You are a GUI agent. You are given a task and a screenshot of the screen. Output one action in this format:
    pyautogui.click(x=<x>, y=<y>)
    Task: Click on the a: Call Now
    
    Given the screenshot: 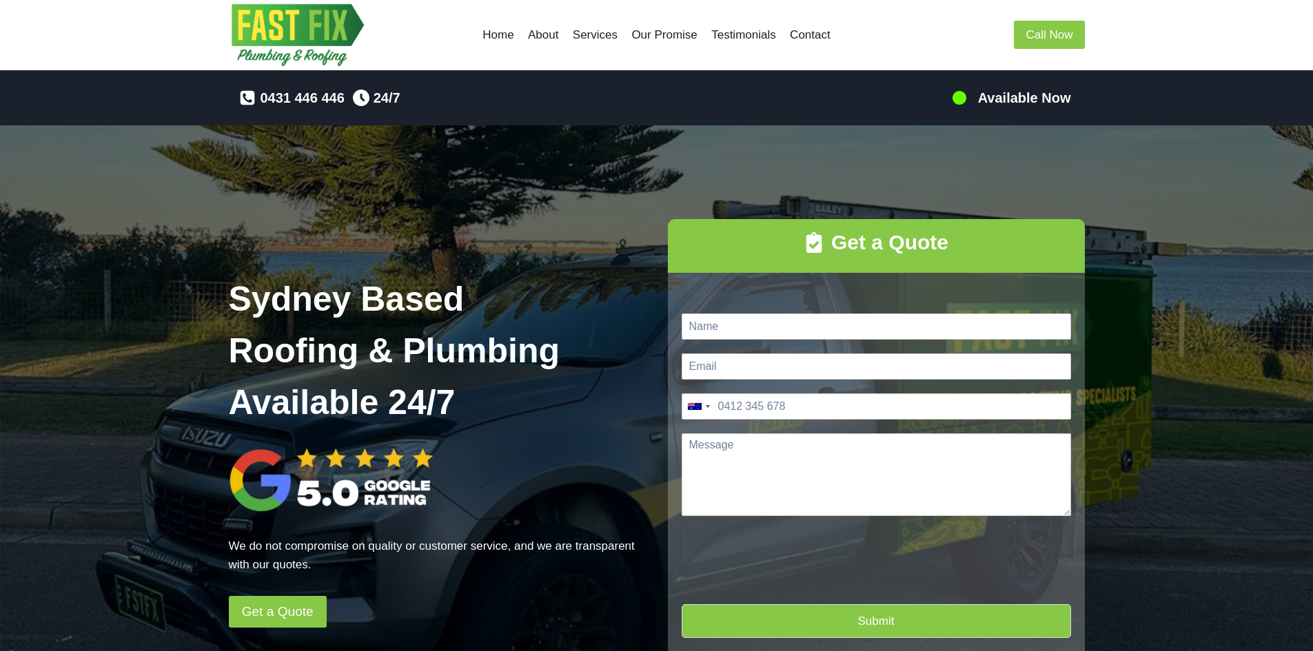 What is the action you would take?
    pyautogui.click(x=1049, y=34)
    